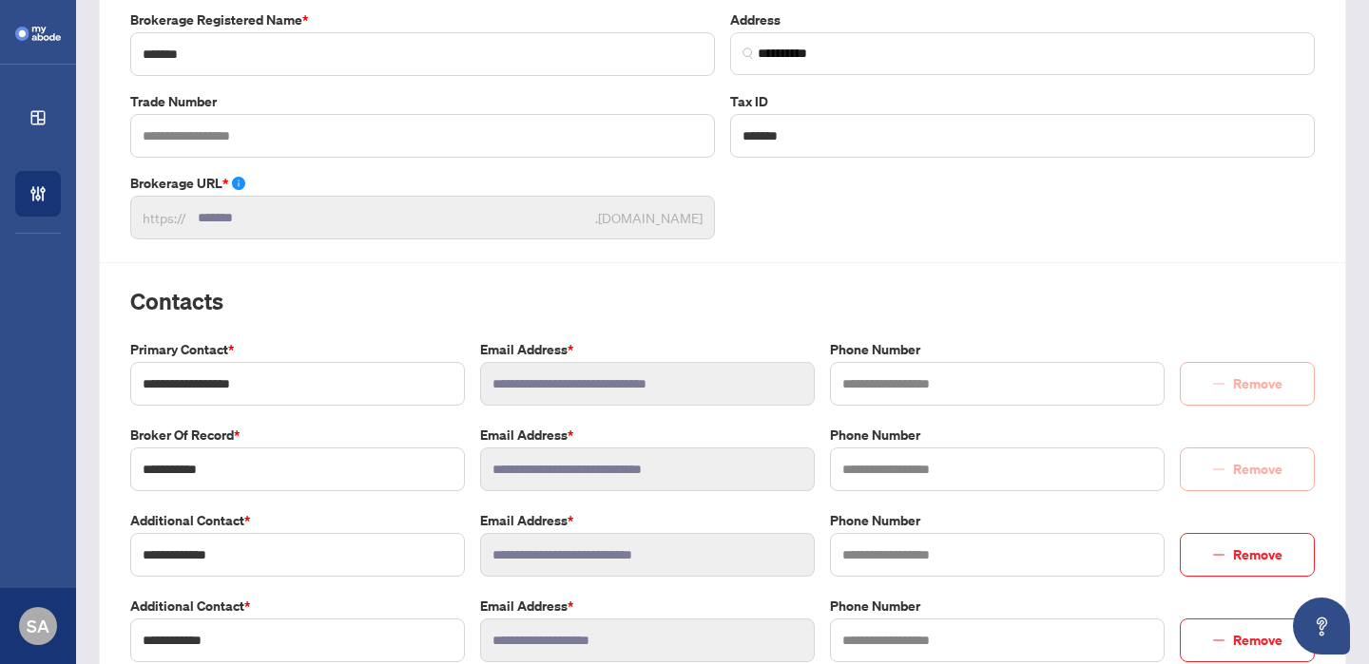  Describe the element at coordinates (422, 183) in the screenshot. I see `label: Brokerage URL` at that location.